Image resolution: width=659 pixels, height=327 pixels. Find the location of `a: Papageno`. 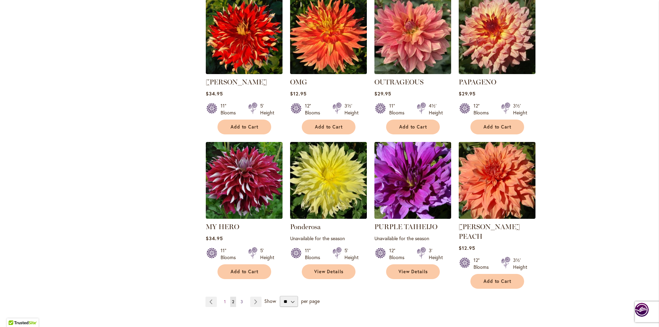

a: Papageno is located at coordinates (497, 72).